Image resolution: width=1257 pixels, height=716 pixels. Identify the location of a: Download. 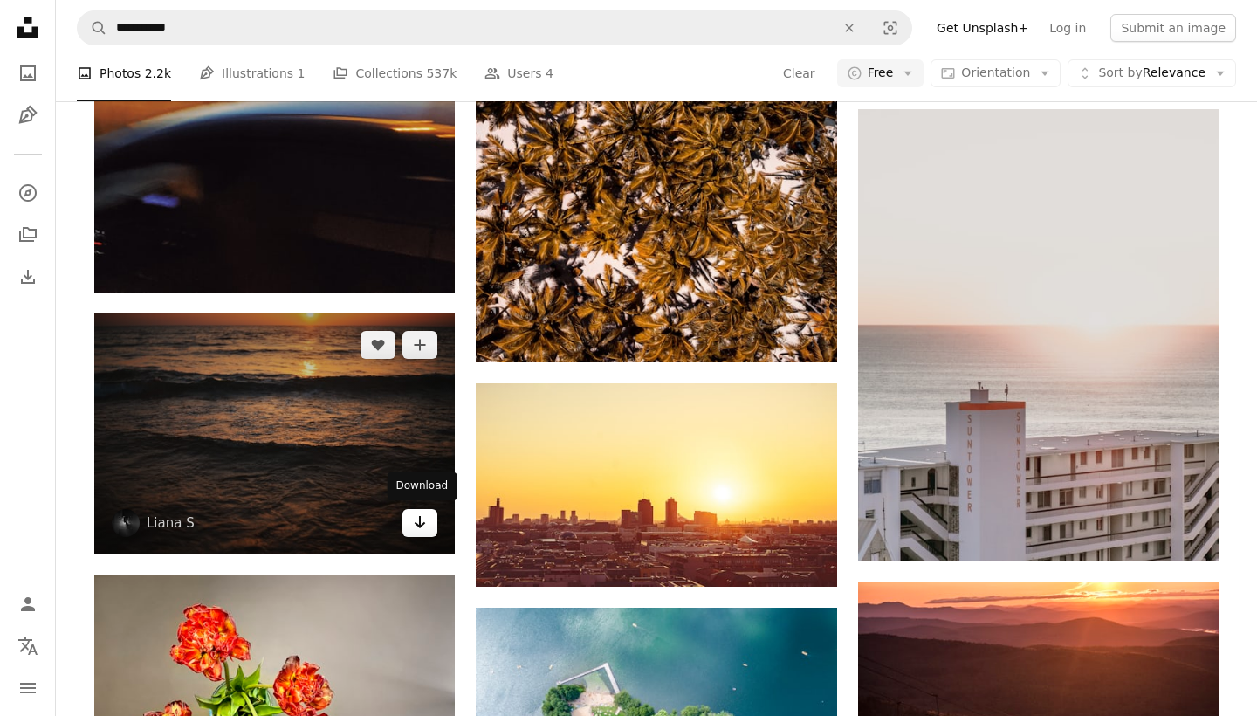
(420, 523).